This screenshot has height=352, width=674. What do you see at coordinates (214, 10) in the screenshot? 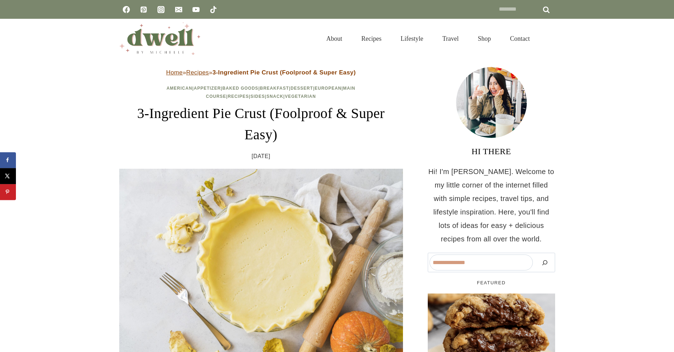
I see `a: TikTok` at bounding box center [214, 10].